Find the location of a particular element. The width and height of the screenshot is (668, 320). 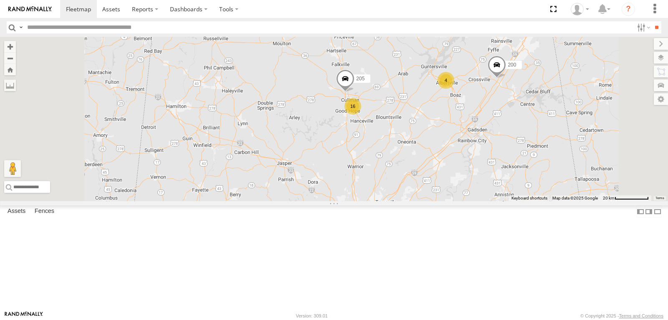

a: Visit our Website is located at coordinates (24, 315).